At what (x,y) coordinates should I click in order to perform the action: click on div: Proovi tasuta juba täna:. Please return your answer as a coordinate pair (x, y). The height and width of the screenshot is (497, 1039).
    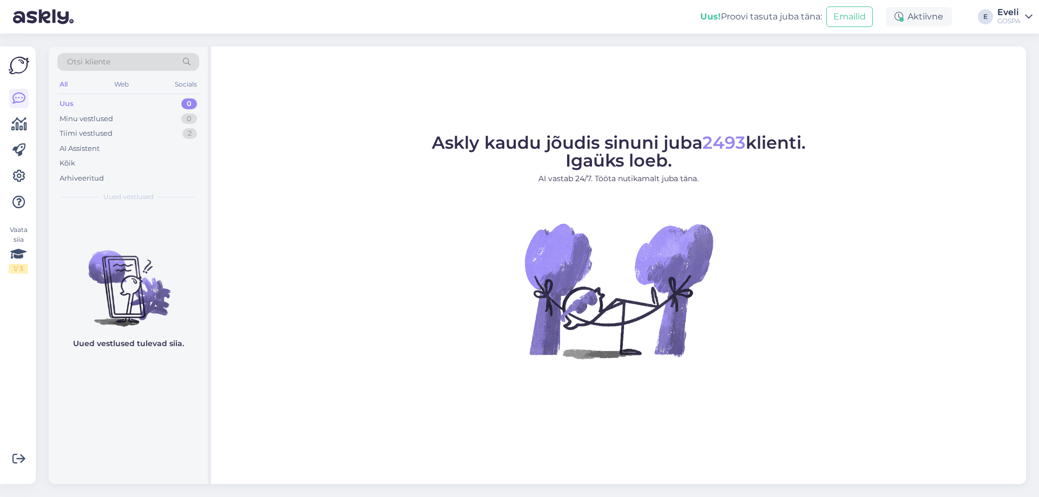
    Looking at the image, I should click on (761, 17).